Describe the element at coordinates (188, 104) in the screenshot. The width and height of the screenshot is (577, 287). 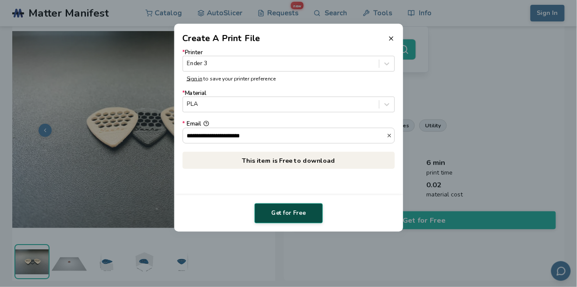
I see `input: *MaterialPLA` at that location.